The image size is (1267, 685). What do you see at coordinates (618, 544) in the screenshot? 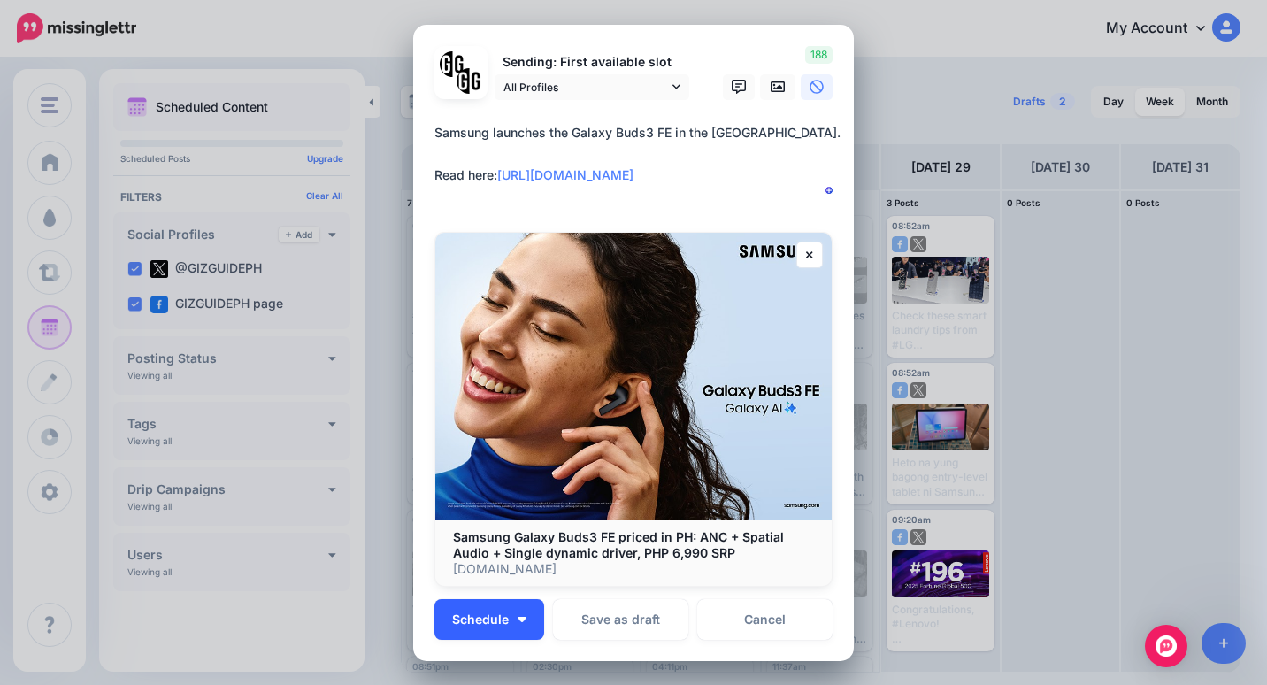
I see `b: Samsung Galaxy Buds3 FE priced in PH: ANC + Spatial Audio + Single dynamic driver, PHP 6,990 SRP` at bounding box center [618, 544].